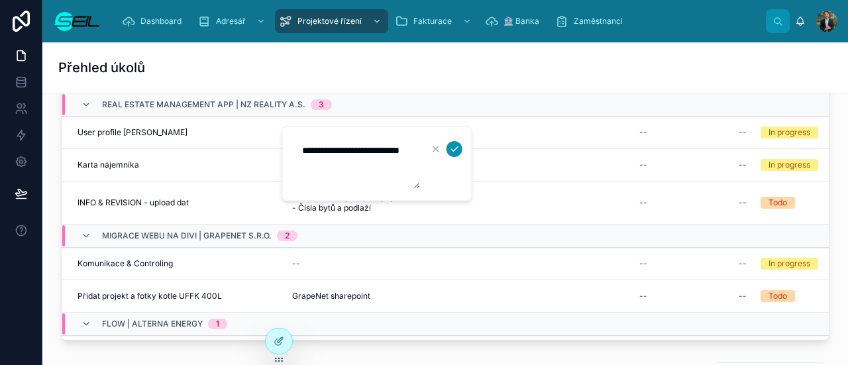 The image size is (848, 365). Describe the element at coordinates (393, 203) in the screenshot. I see `span: - Celkové ceny a dph u poplatků - Čísla bytů a podlaží` at that location.